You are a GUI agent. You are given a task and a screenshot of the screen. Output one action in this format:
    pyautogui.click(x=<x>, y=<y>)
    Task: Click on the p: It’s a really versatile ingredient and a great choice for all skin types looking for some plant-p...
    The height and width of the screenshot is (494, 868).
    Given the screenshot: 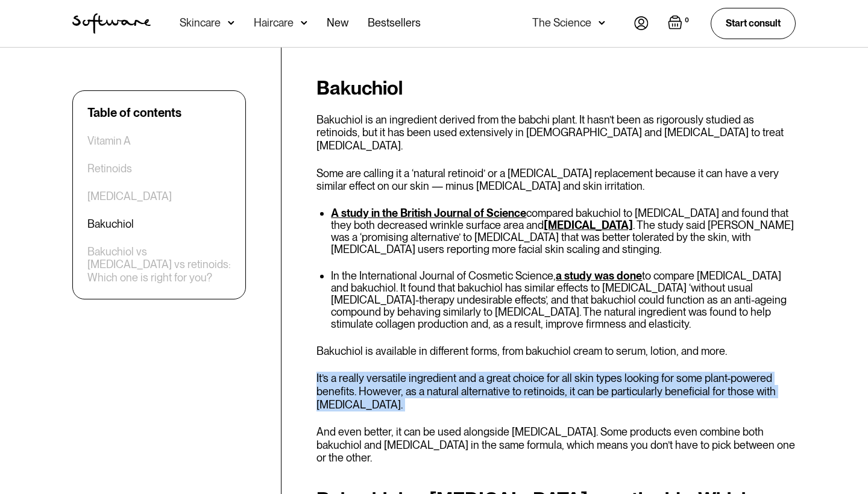 What is the action you would take?
    pyautogui.click(x=556, y=391)
    